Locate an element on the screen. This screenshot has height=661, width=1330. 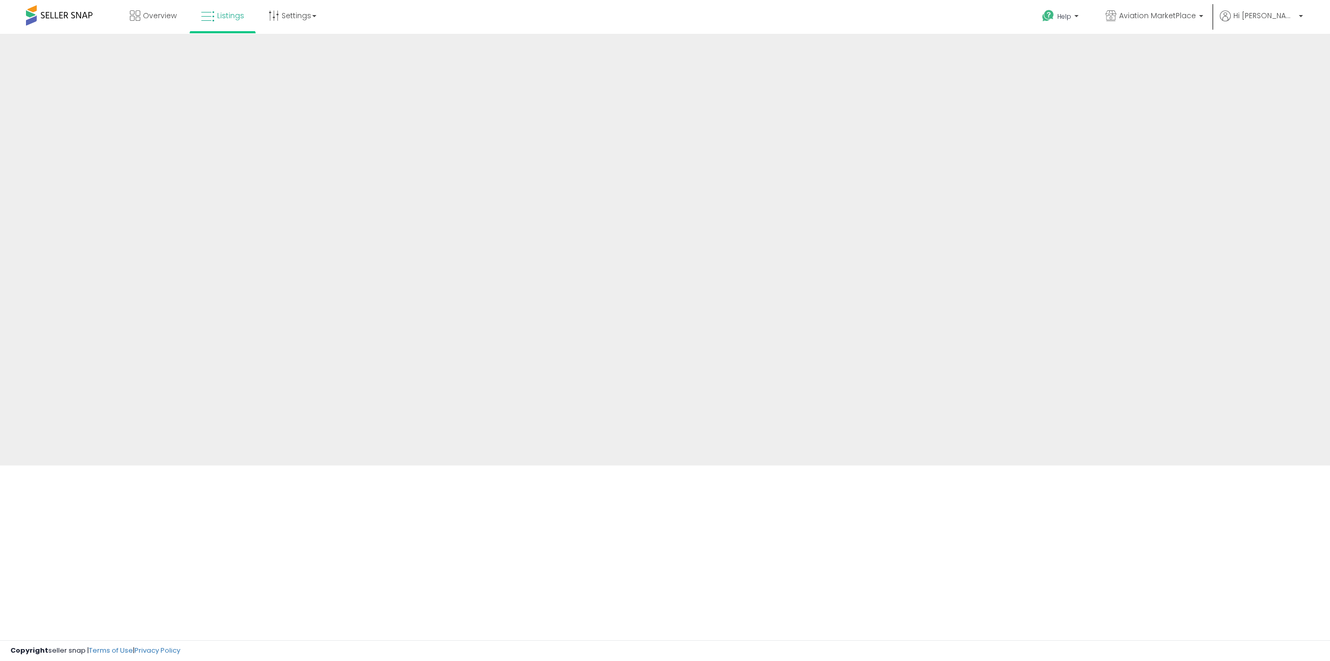
span: Listings is located at coordinates (231, 16).